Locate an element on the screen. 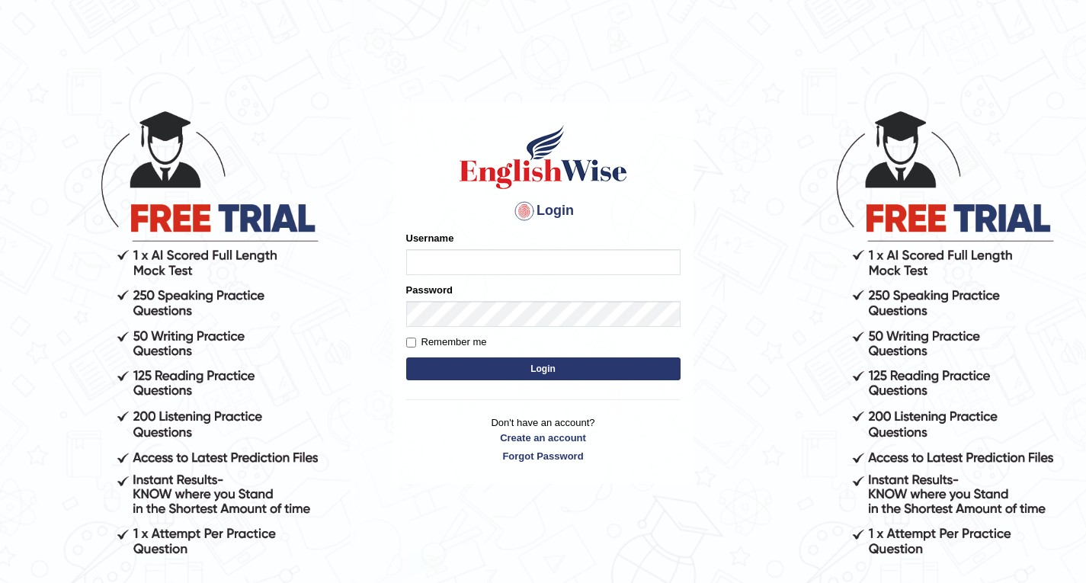 This screenshot has width=1086, height=583. p: Don't have an account? is located at coordinates (543, 439).